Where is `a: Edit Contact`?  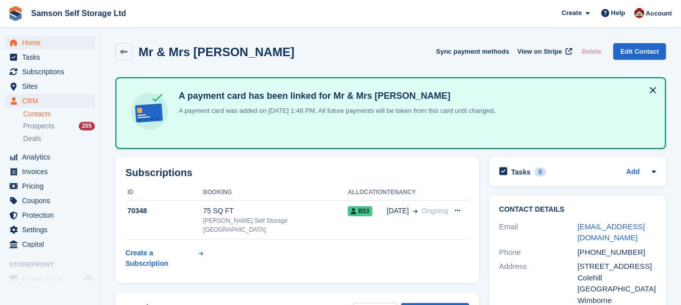
a: Edit Contact is located at coordinates (640, 51).